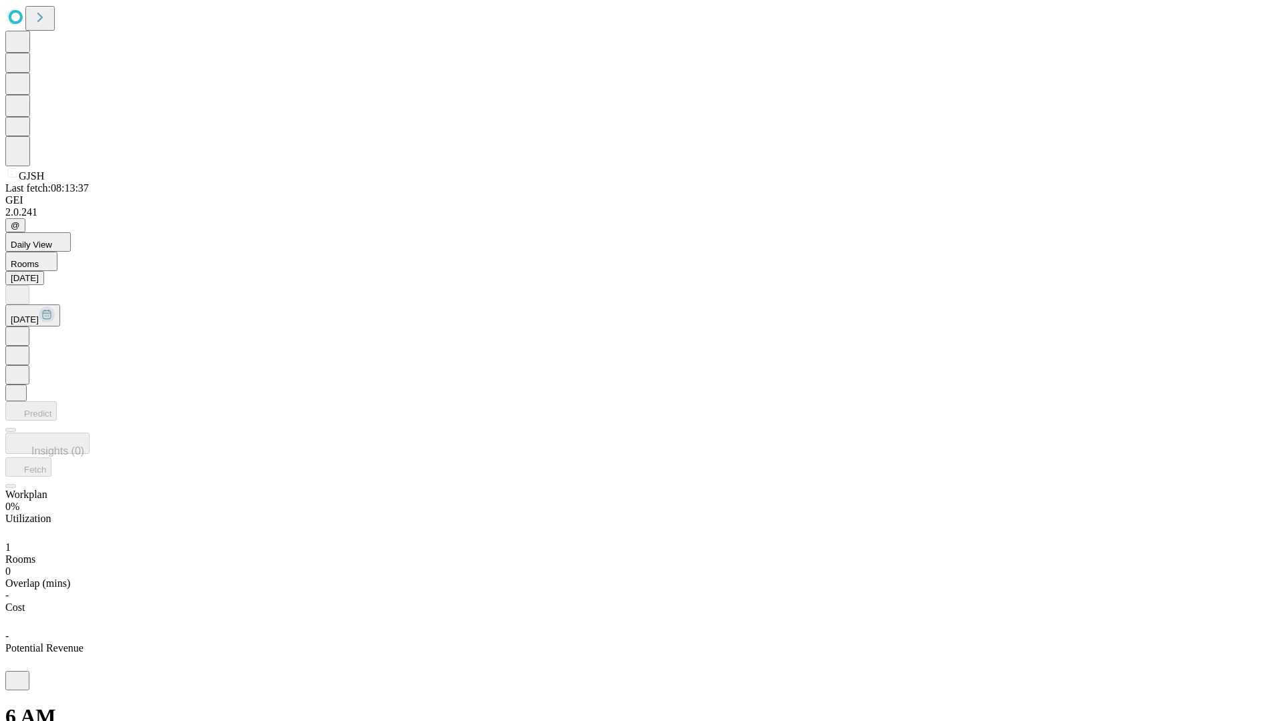  I want to click on span: Overlap (mins), so click(37, 583).